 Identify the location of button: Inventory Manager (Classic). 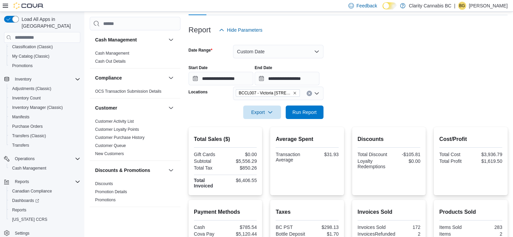
(45, 108).